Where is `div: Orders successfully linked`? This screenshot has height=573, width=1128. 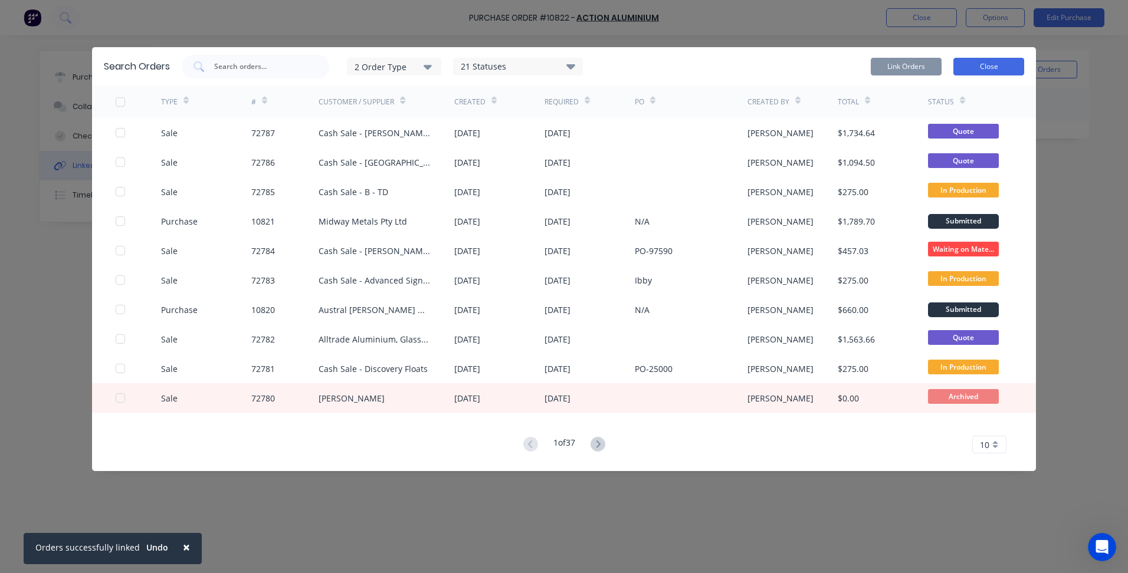 div: Orders successfully linked is located at coordinates (87, 547).